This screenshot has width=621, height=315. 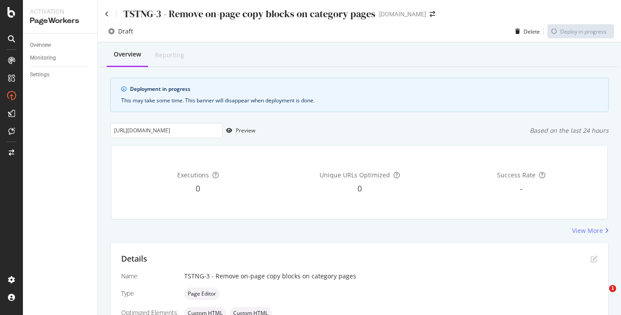 What do you see at coordinates (355, 175) in the screenshot?
I see `span: Unique URLs Optimized` at bounding box center [355, 175].